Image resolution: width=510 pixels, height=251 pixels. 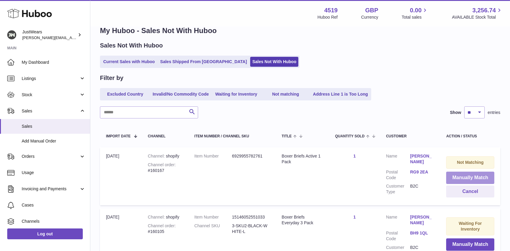 What do you see at coordinates (470, 136) in the screenshot?
I see `div: Action / Status` at bounding box center [470, 136].